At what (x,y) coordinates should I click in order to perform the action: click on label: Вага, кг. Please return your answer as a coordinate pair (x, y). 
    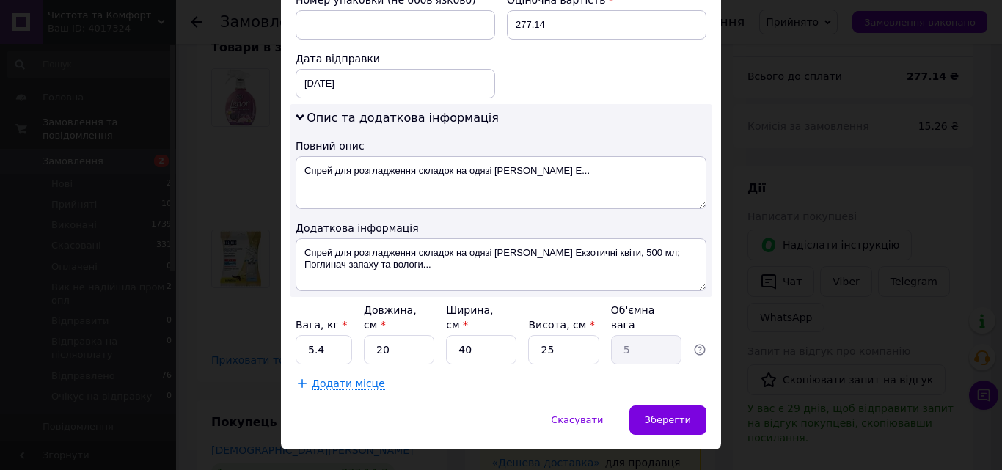
    Looking at the image, I should click on (321, 325).